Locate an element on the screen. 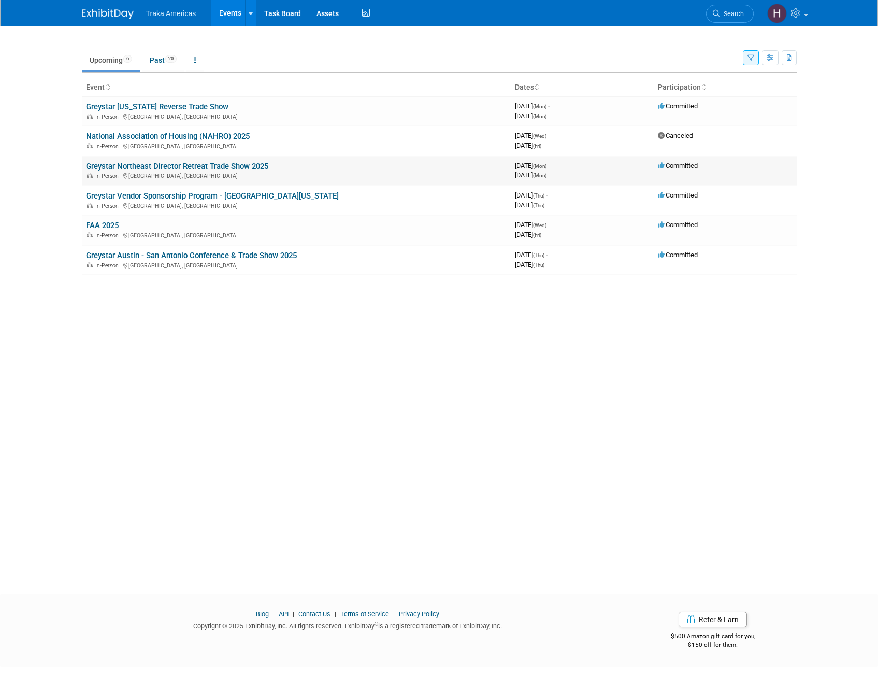  a: Sort by Start Date is located at coordinates (537, 87).